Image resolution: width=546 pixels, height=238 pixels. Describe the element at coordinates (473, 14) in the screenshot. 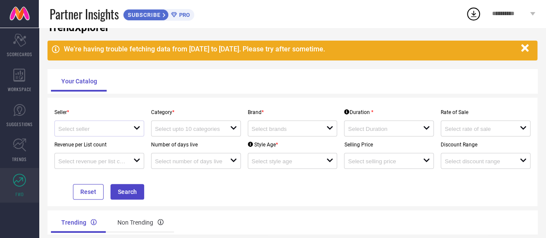

I see `div: Open download list` at that location.